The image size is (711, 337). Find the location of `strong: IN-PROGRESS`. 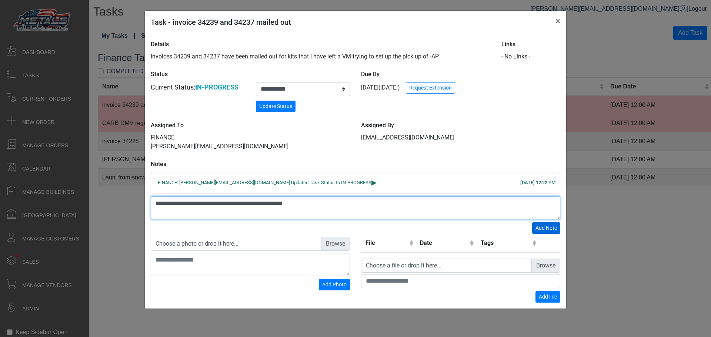

strong: IN-PROGRESS is located at coordinates (216, 87).